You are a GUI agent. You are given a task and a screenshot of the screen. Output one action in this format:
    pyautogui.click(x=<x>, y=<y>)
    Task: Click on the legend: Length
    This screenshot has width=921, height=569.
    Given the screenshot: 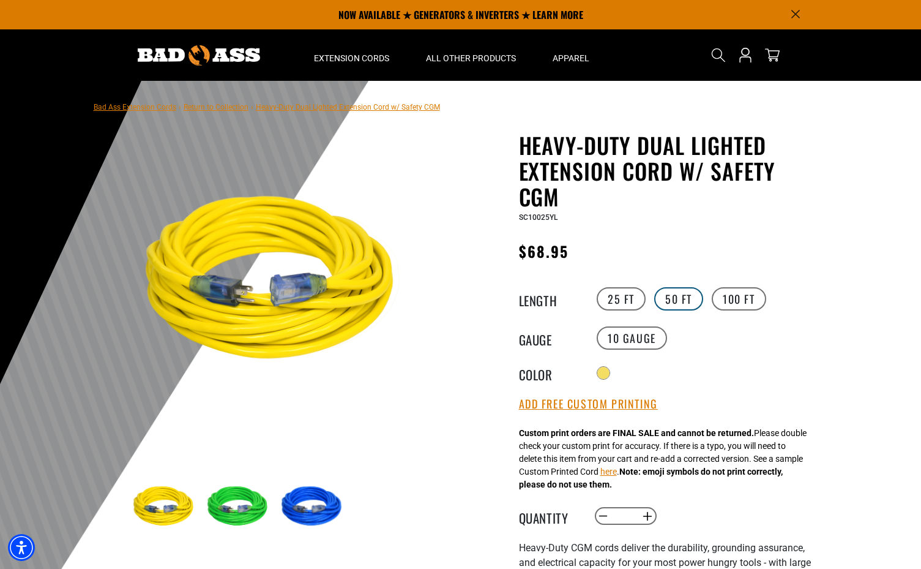 What is the action you would take?
    pyautogui.click(x=550, y=299)
    